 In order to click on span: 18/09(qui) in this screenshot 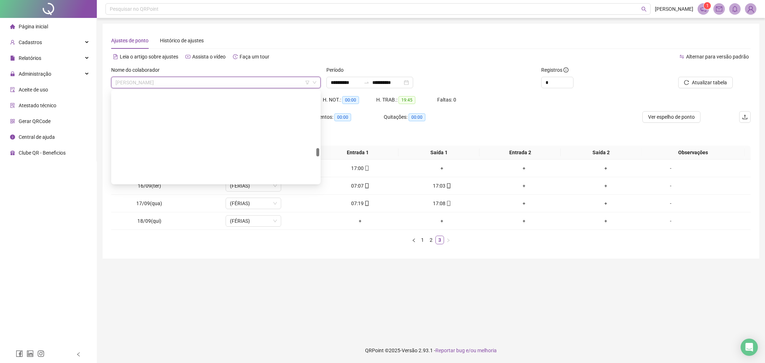, I will do `click(149, 221)`.